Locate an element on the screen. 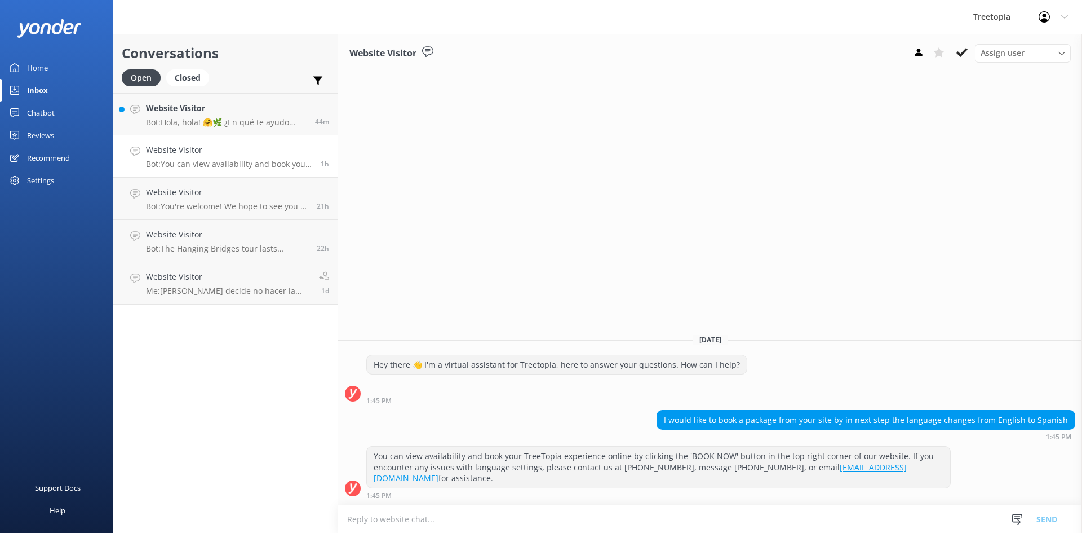 The width and height of the screenshot is (1082, 533). div: You can view availability and book your TreeTopia experience online by clicking the 'BOOK NOW' bu... is located at coordinates (658, 467).